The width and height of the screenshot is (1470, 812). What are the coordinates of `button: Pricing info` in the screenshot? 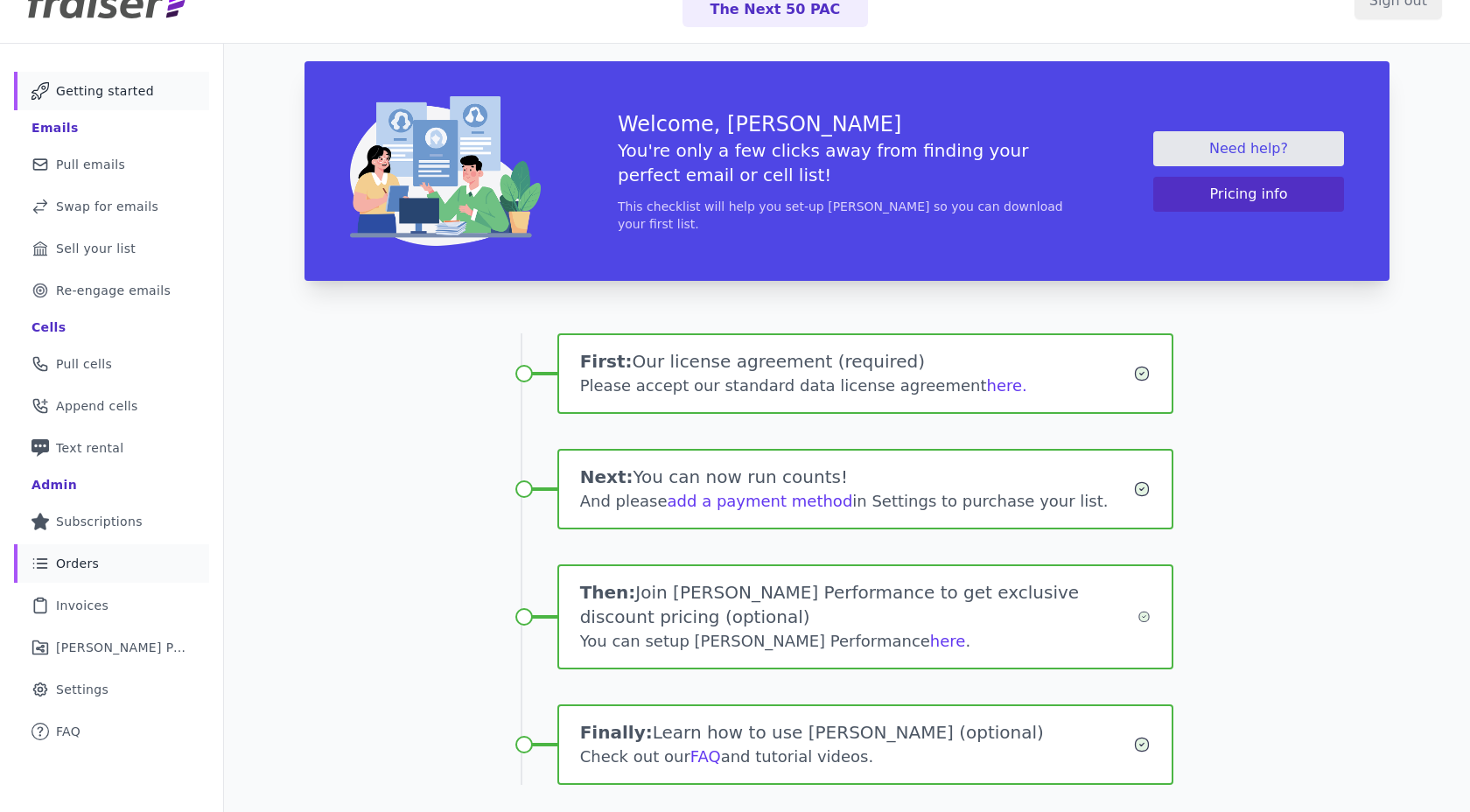 It's located at (1249, 195).